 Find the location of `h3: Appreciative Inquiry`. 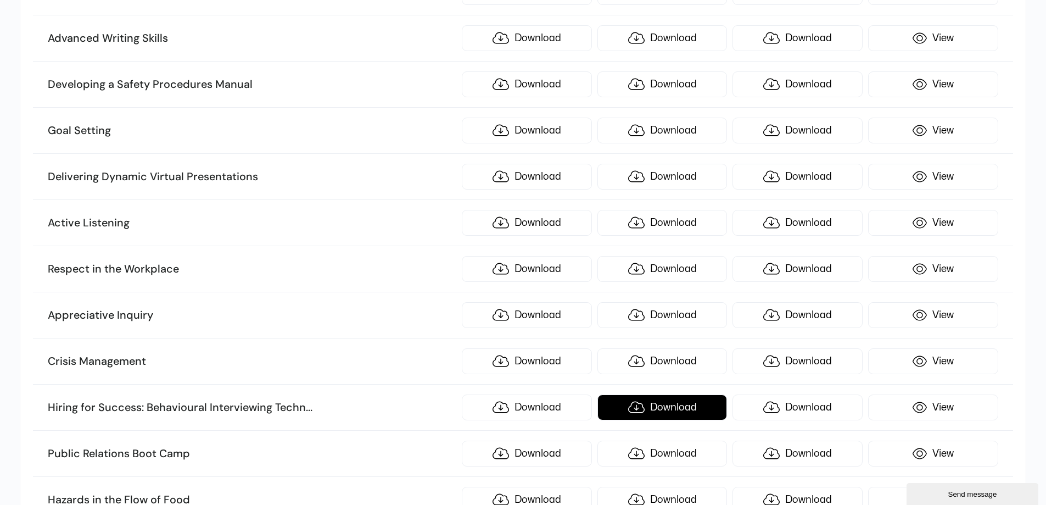

h3: Appreciative Inquiry is located at coordinates (252, 315).